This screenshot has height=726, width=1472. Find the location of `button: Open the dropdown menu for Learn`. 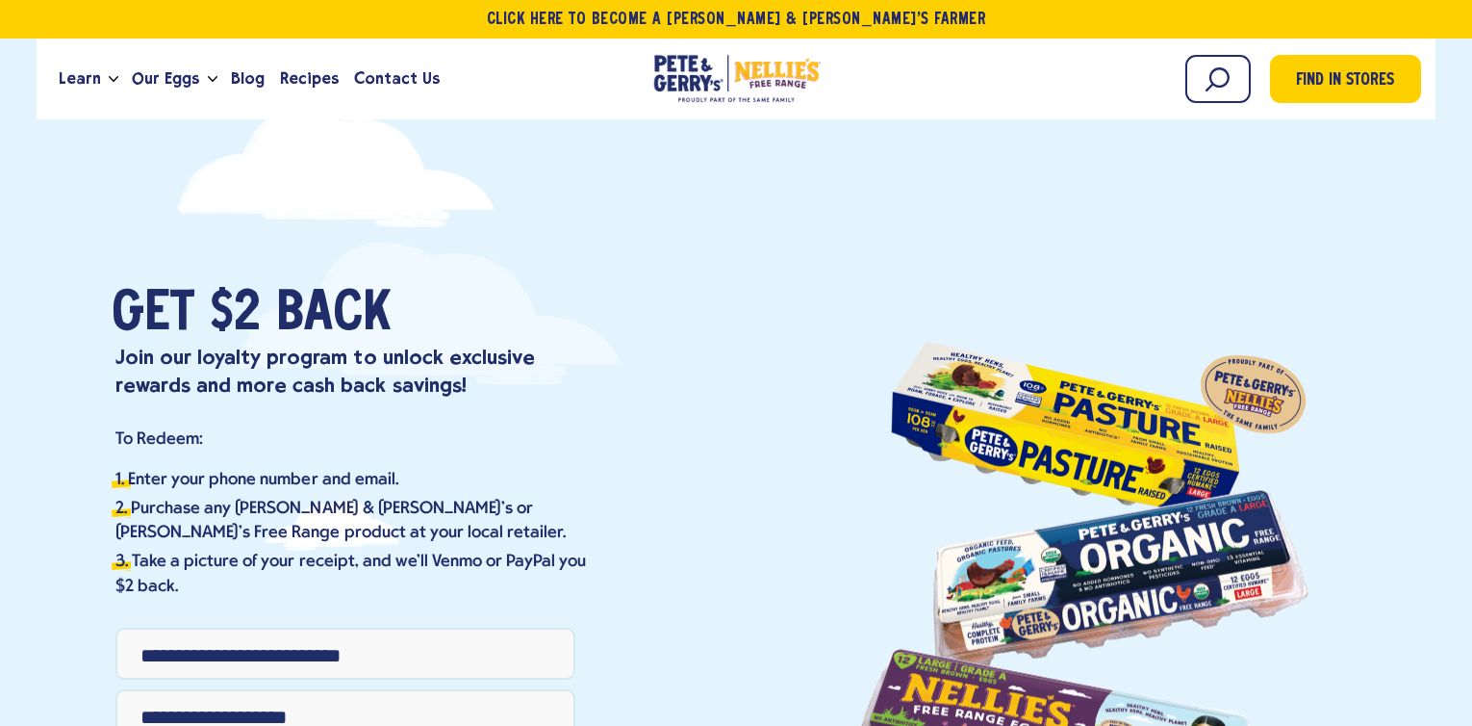

button: Open the dropdown menu for Learn is located at coordinates (114, 79).